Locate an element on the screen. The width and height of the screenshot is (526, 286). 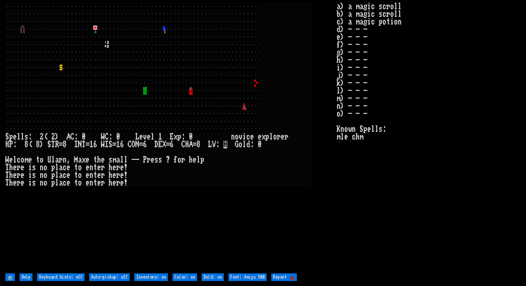
input: Keyboard hints: off is located at coordinates (61, 277).